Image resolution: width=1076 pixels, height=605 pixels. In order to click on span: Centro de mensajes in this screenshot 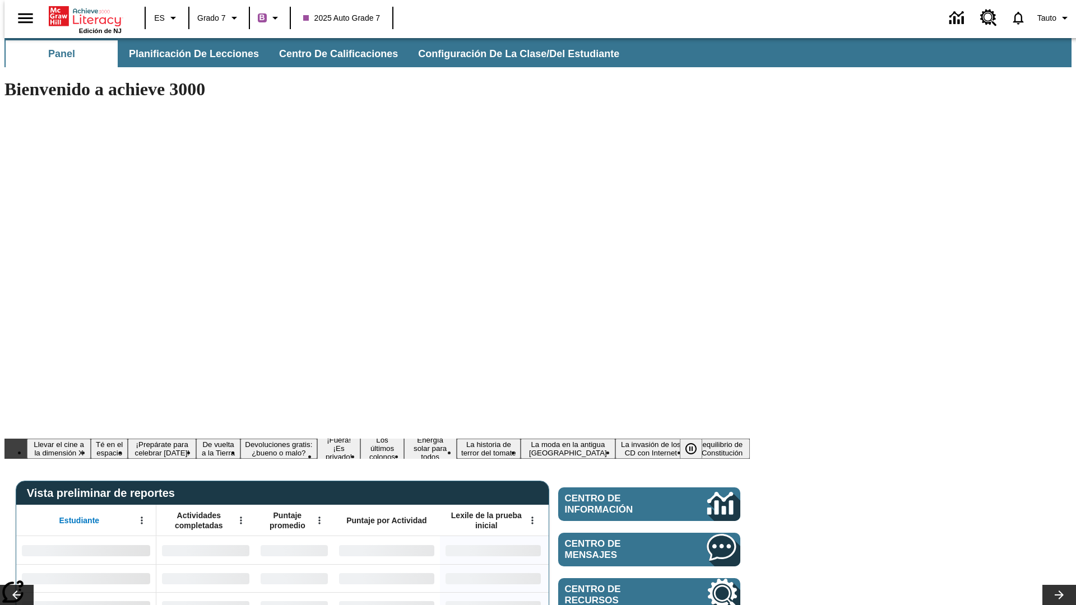, I will do `click(619, 550)`.